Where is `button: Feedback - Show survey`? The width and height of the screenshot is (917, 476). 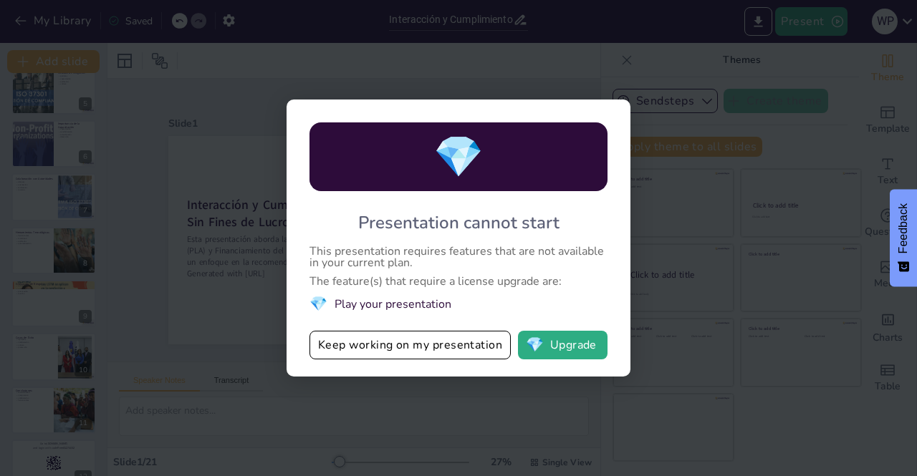 button: Feedback - Show survey is located at coordinates (903, 238).